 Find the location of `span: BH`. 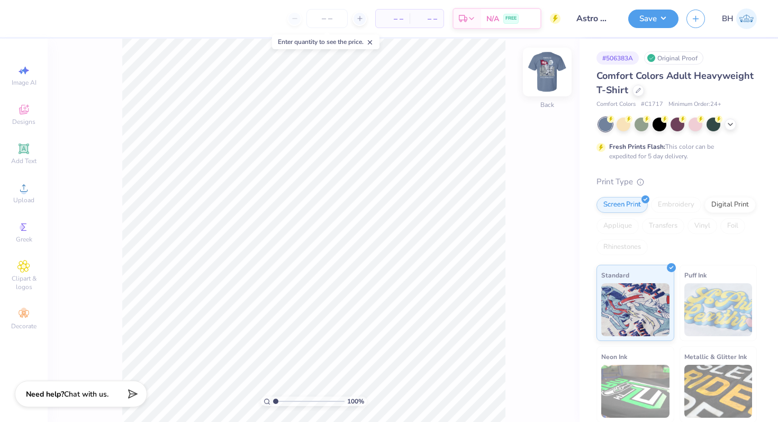

span: BH is located at coordinates (728, 19).